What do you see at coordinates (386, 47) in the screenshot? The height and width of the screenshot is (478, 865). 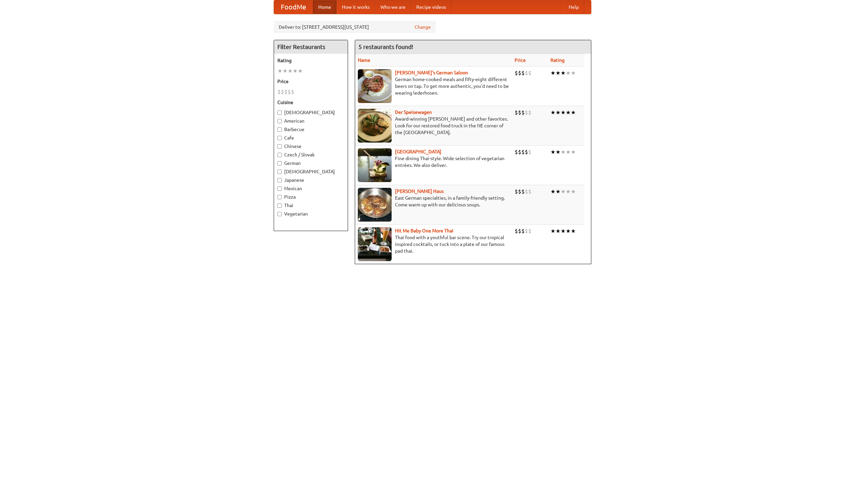 I see `ng-pluralize: 5 restaurants found!` at bounding box center [386, 47].